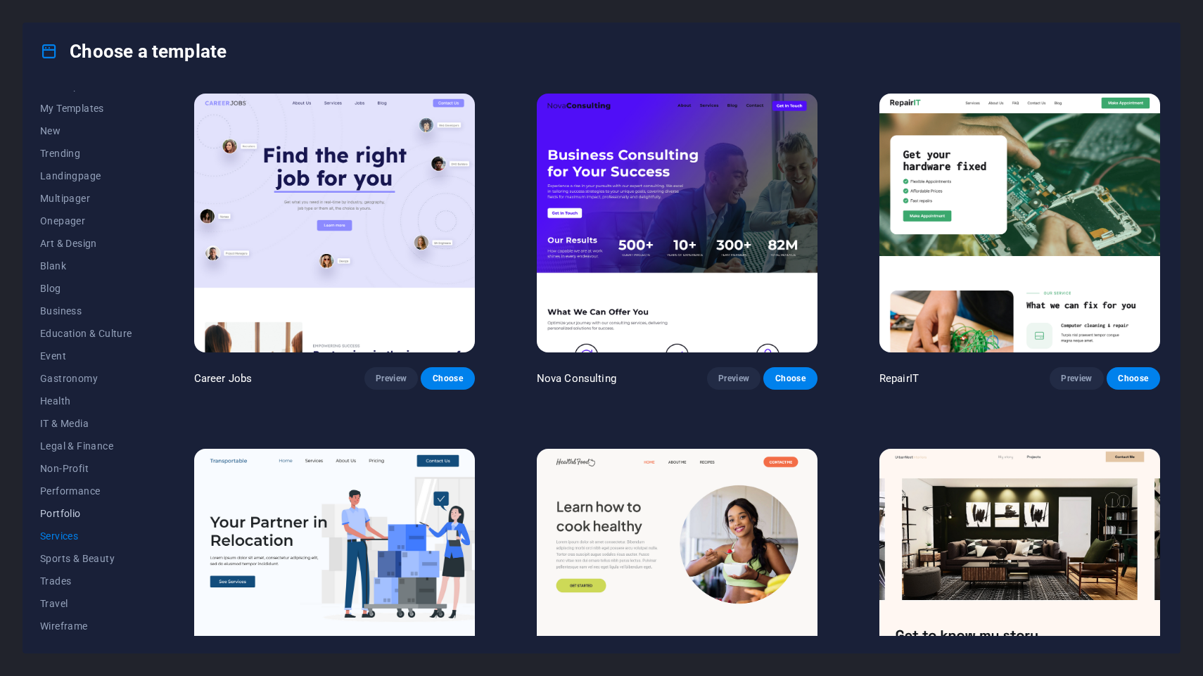 This screenshot has height=676, width=1203. What do you see at coordinates (86, 401) in the screenshot?
I see `button: Health` at bounding box center [86, 401].